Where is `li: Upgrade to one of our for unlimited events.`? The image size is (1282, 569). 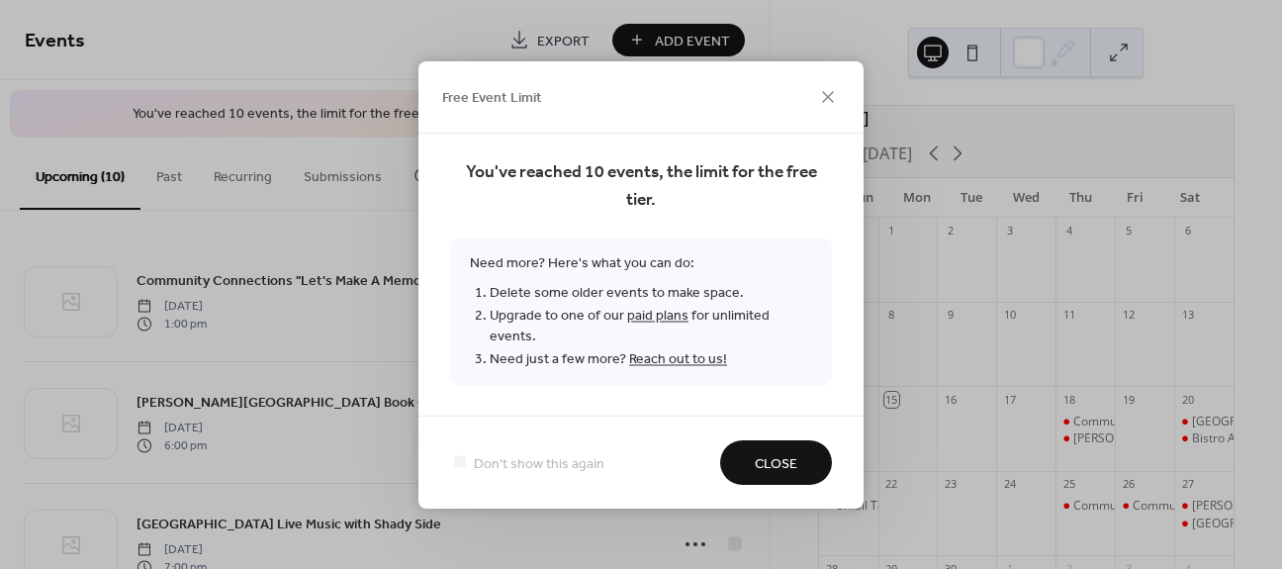
li: Upgrade to one of our for unlimited events. is located at coordinates (651, 325).